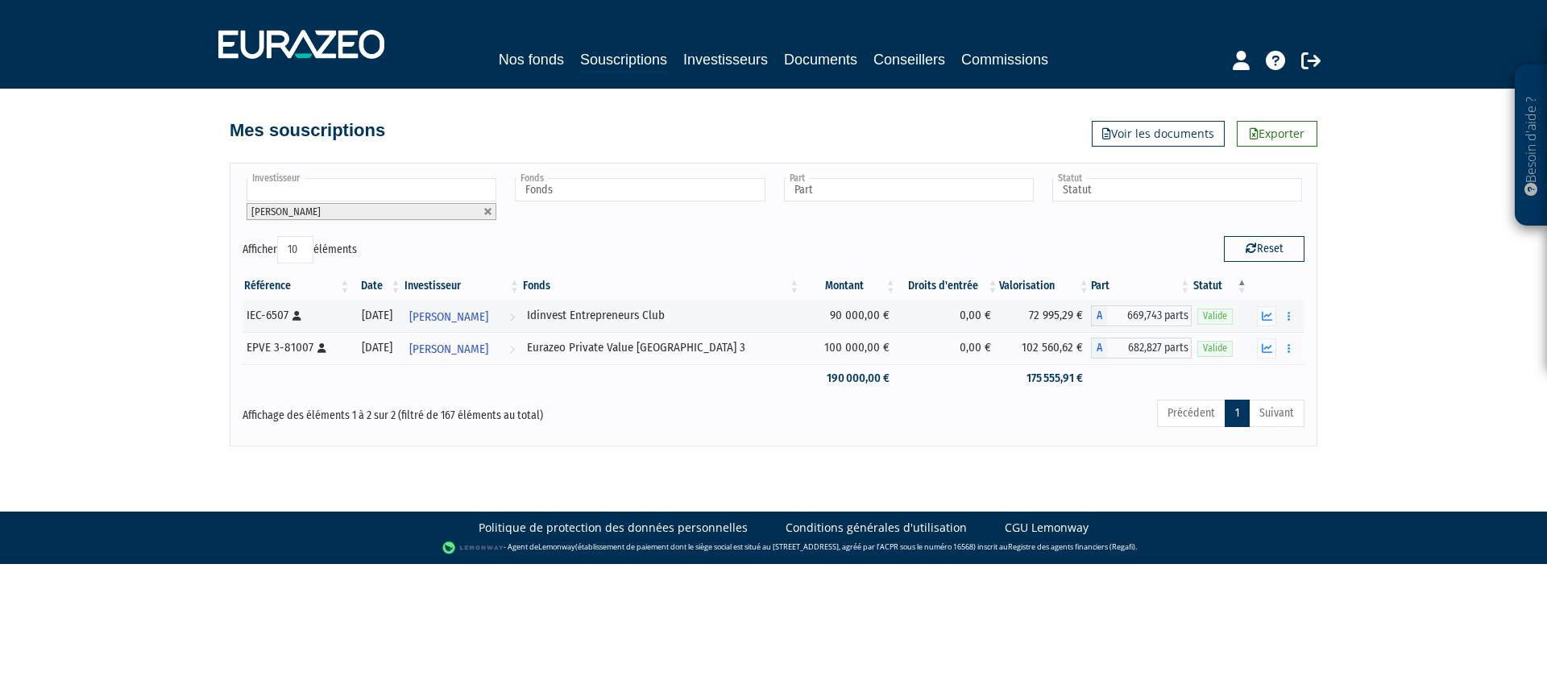  Describe the element at coordinates (376, 286) in the screenshot. I see `th: Date: activer pour trier la colonne par ordre croissant` at that location.